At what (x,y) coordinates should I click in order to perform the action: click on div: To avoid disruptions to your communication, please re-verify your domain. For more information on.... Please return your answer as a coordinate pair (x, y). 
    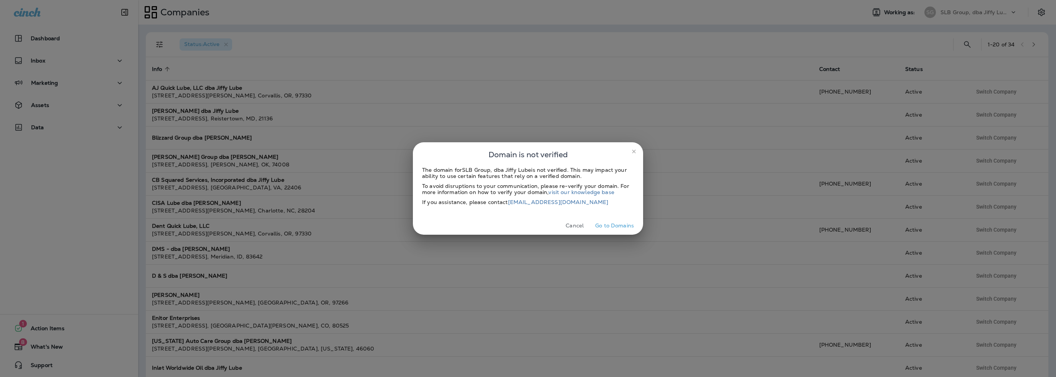
    Looking at the image, I should click on (528, 189).